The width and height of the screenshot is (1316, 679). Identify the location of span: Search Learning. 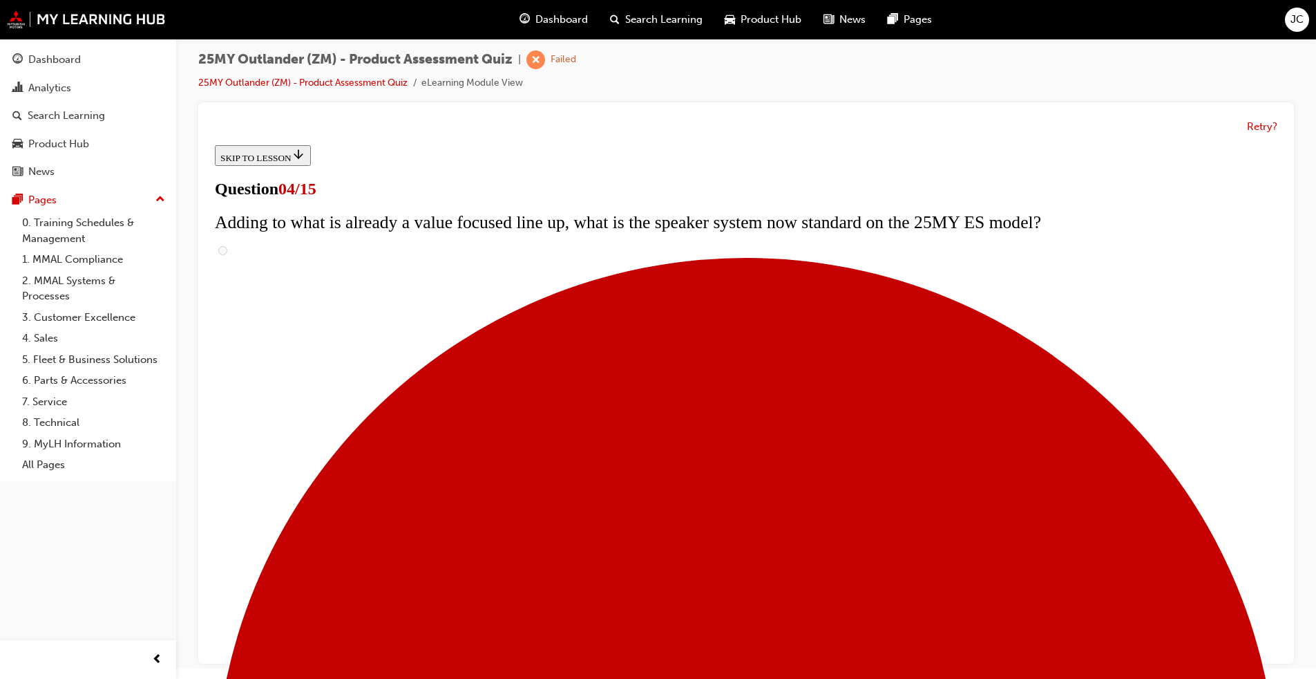
(664, 19).